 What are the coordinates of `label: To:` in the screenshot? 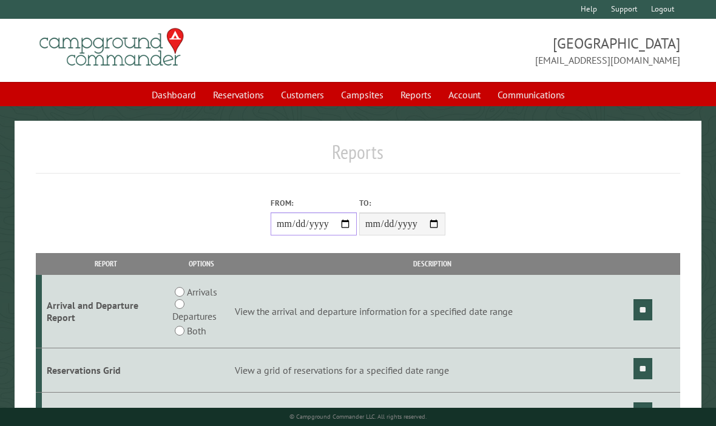 It's located at (402, 203).